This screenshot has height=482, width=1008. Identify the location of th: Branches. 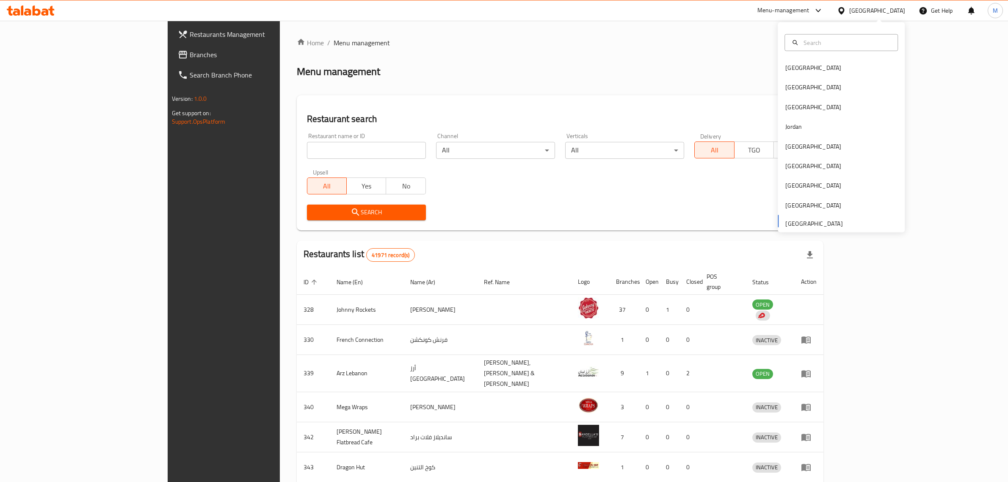
(624, 282).